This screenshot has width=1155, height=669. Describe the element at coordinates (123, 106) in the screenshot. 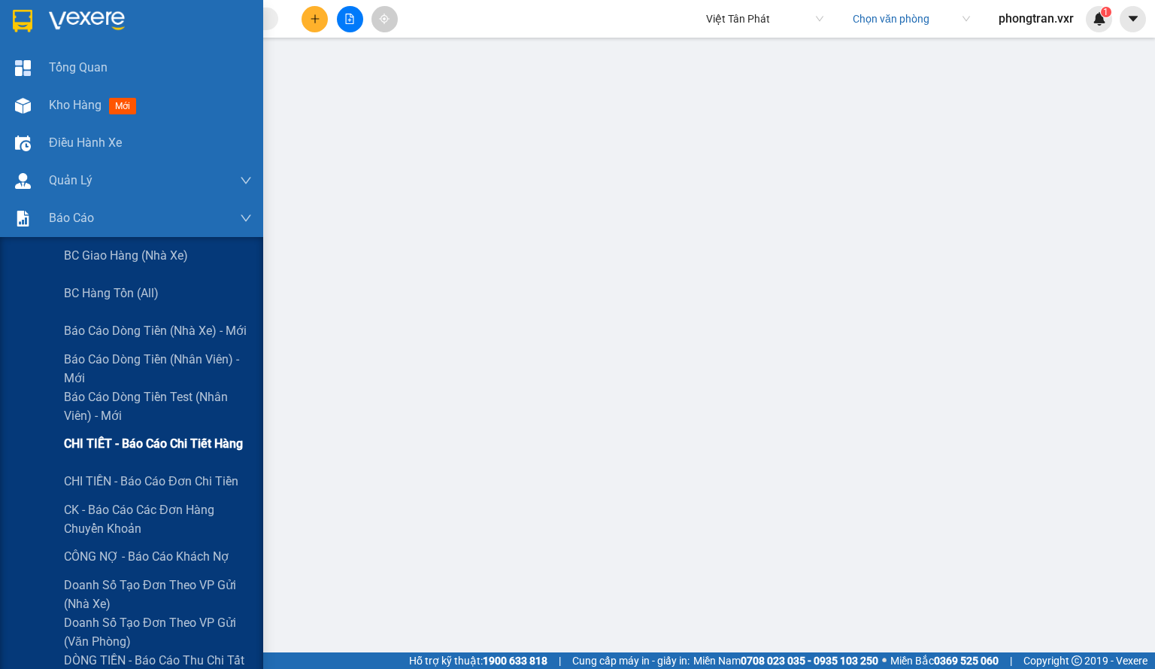

I see `span: mới` at that location.